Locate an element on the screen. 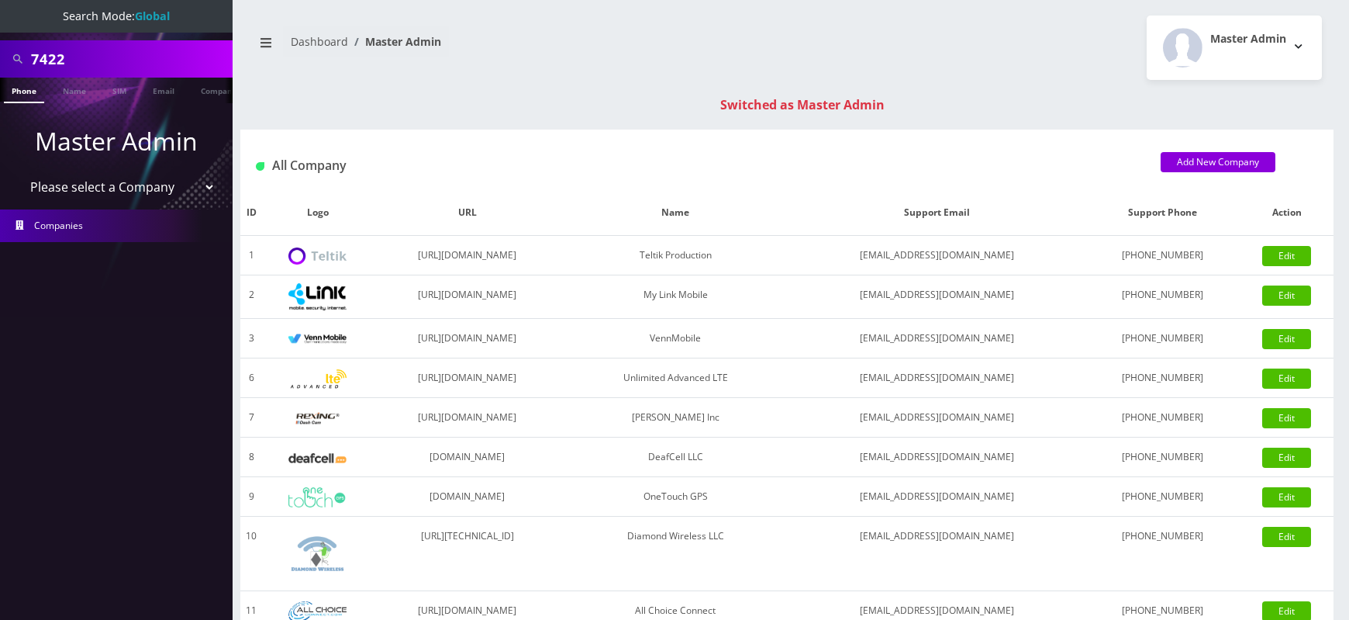 The width and height of the screenshot is (1349, 620). h2: Master Admin is located at coordinates (1248, 39).